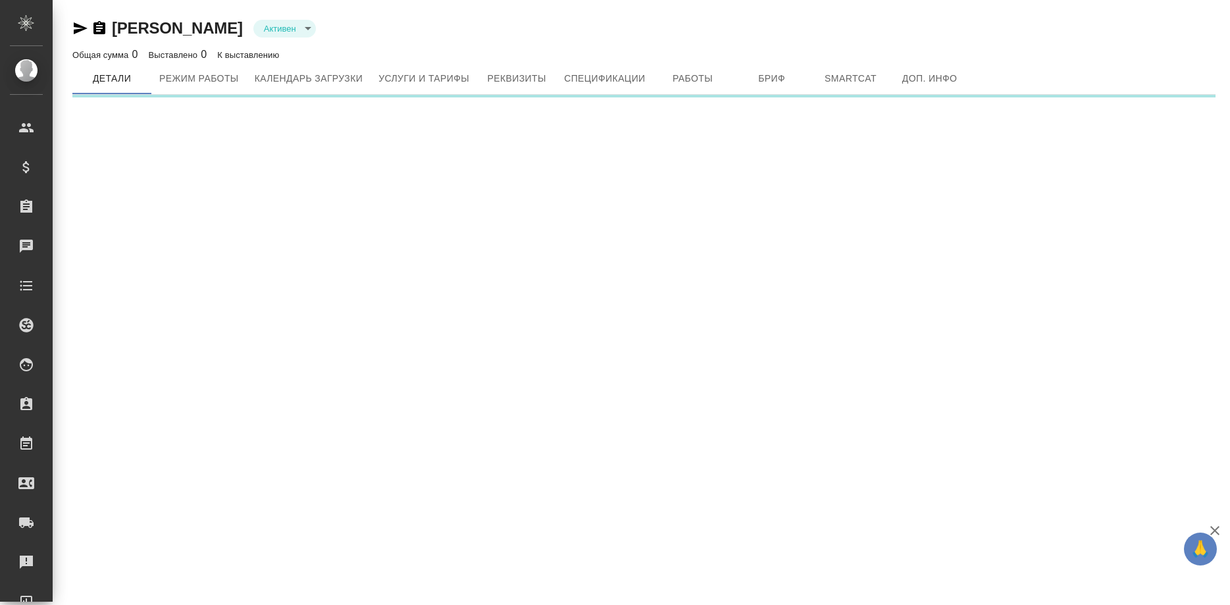 This screenshot has width=1230, height=605. I want to click on p: Выставлено, so click(175, 55).